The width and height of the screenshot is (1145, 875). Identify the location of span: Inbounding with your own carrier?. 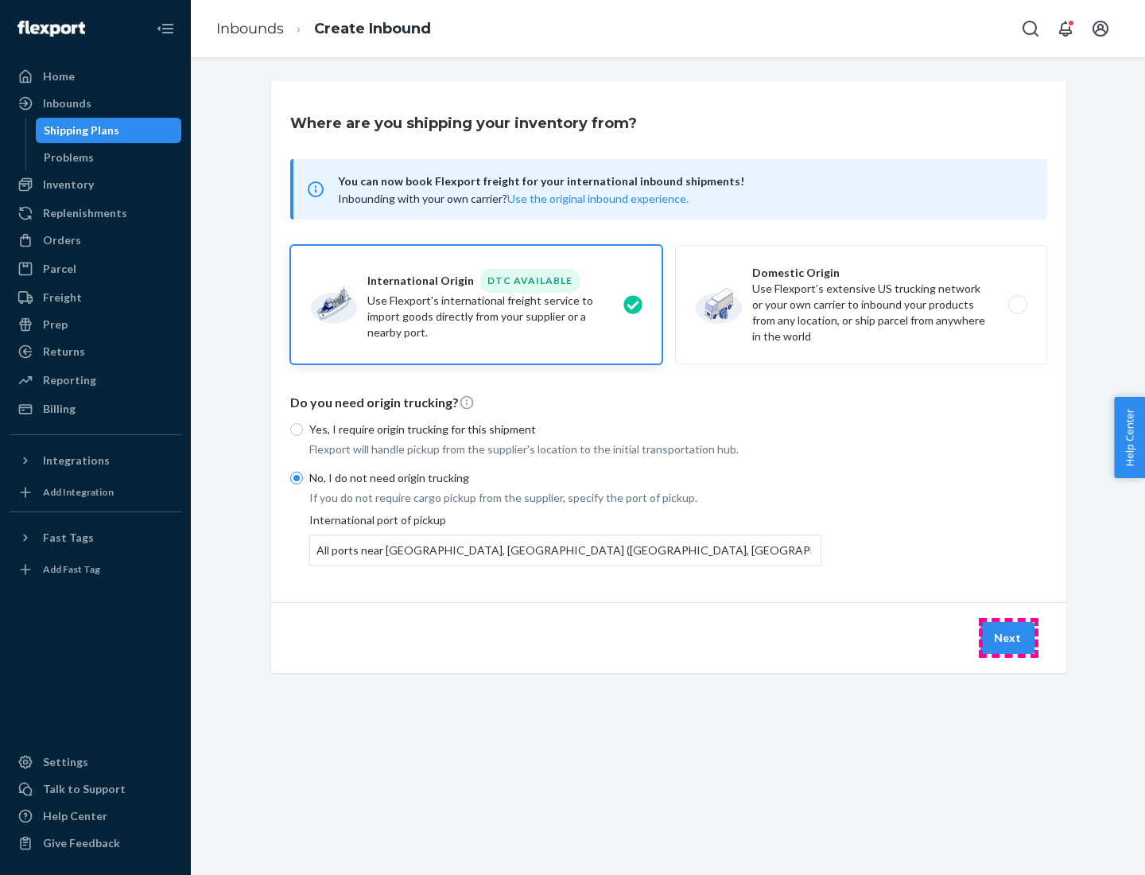
(513, 198).